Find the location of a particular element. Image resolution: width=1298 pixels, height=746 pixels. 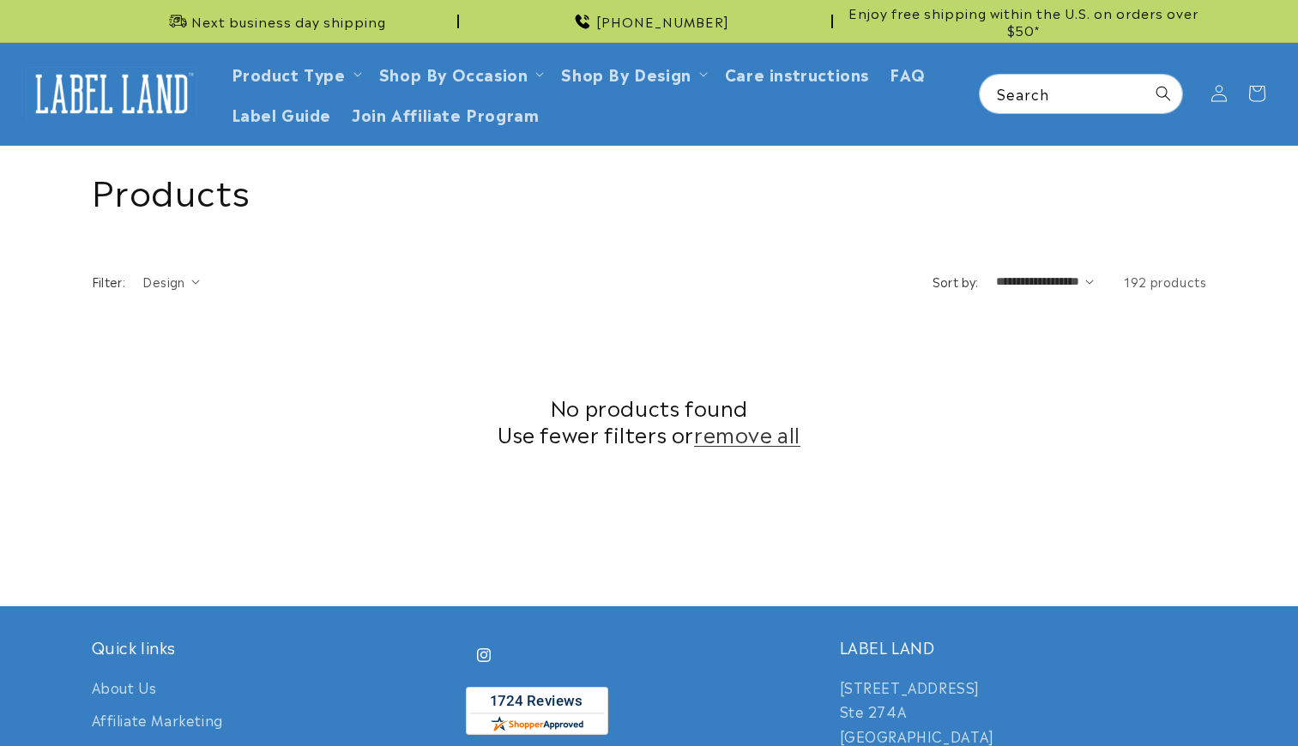

span: Join Affiliate Program is located at coordinates (445, 113).